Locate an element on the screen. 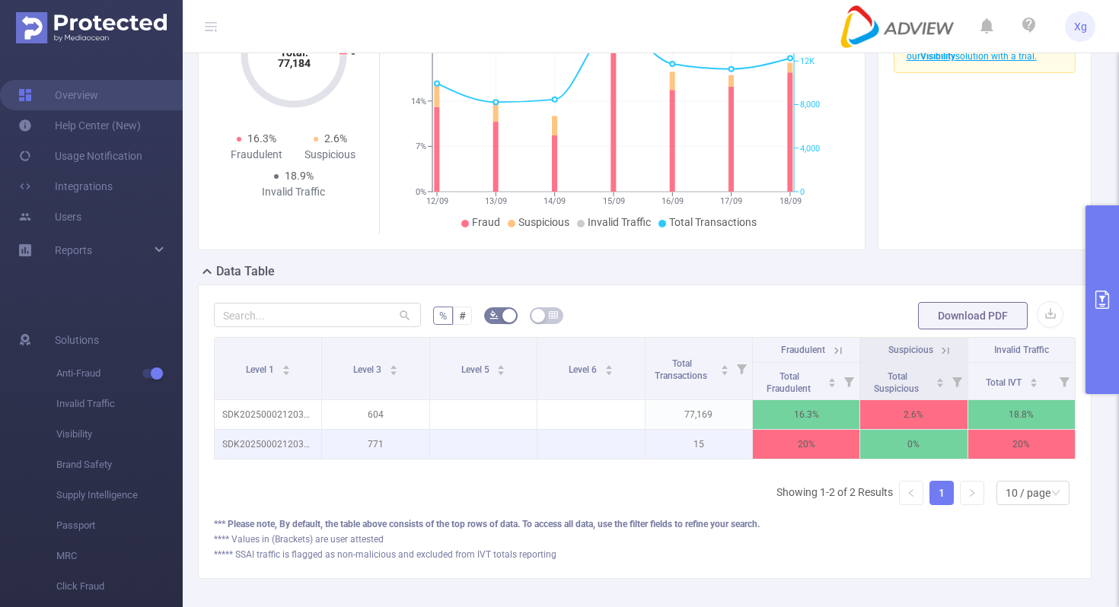 The width and height of the screenshot is (1119, 607). a: Help Center (New) is located at coordinates (79, 126).